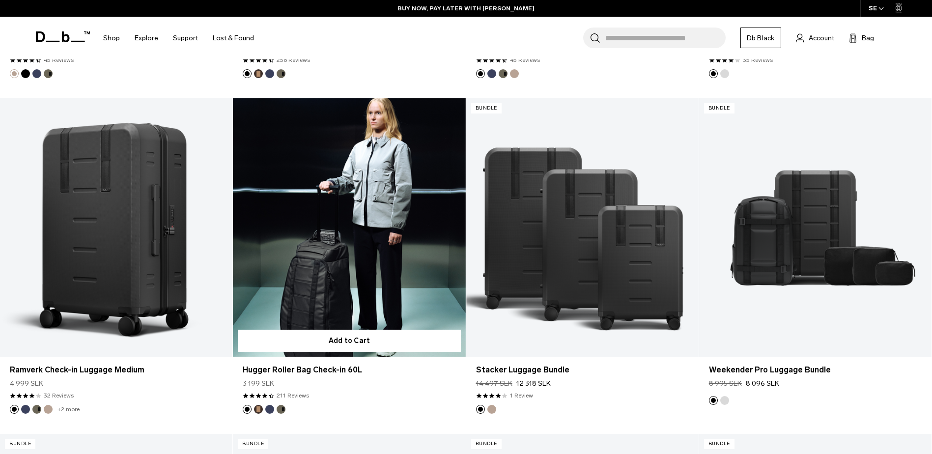 The image size is (932, 454). I want to click on s: 14 497 SEK, so click(494, 383).